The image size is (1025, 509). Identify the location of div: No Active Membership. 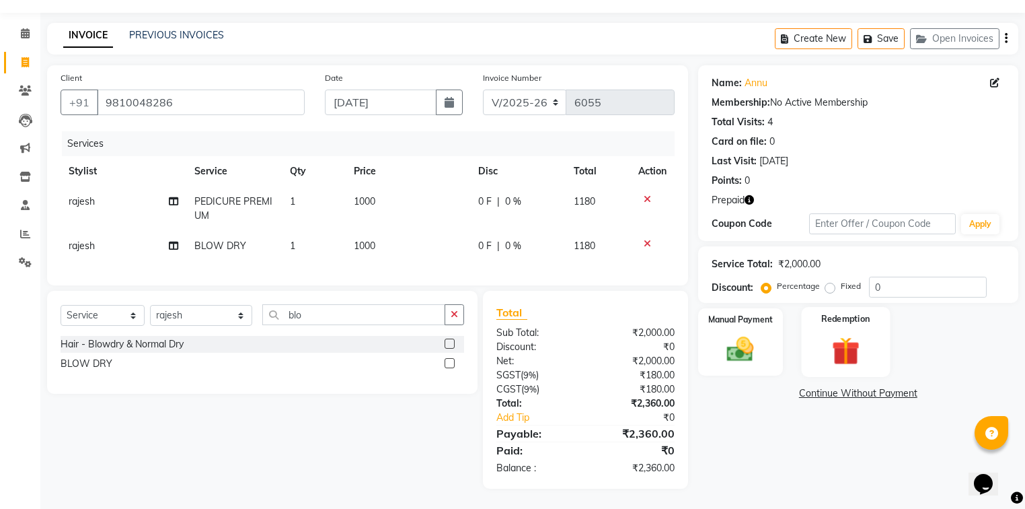
(858, 102).